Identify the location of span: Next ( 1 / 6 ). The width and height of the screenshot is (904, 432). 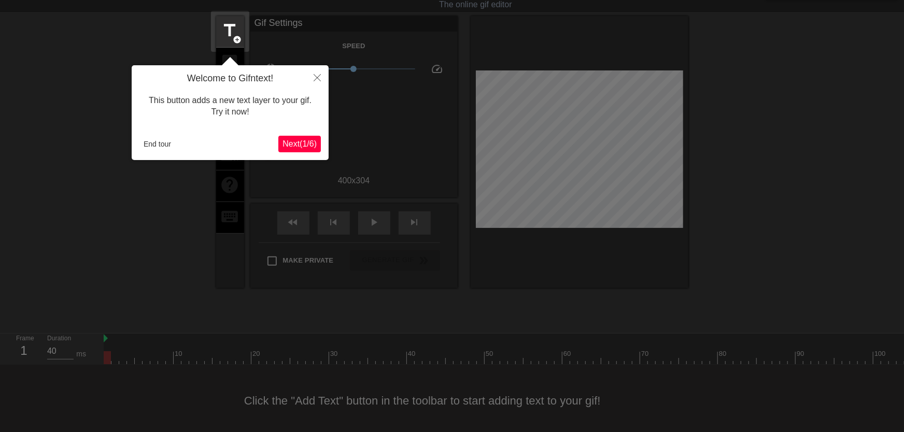
(300, 144).